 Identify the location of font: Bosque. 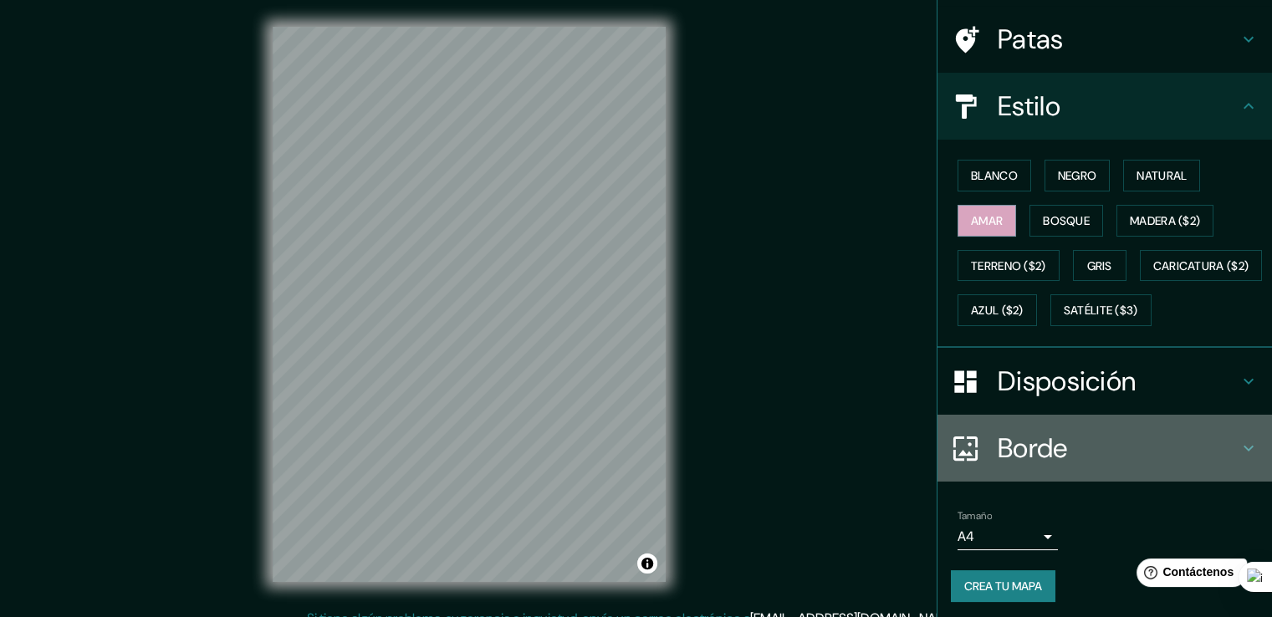
(1066, 221).